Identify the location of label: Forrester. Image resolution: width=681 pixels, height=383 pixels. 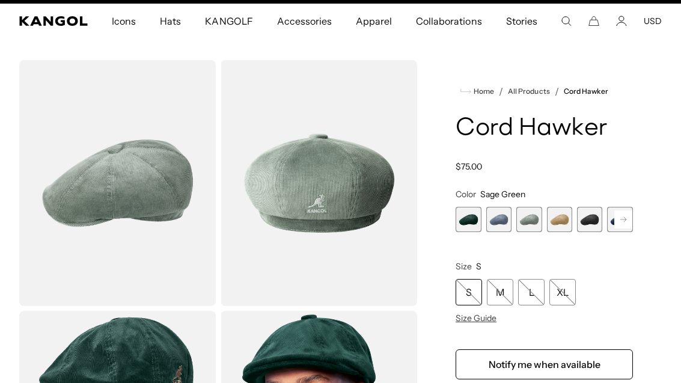
(469, 220).